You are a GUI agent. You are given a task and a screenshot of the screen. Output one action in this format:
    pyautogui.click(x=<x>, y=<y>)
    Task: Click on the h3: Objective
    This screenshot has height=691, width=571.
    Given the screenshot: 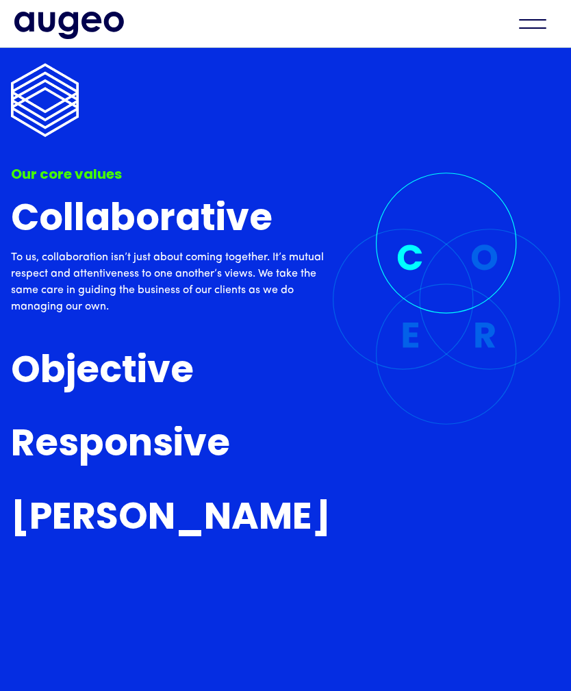 What is the action you would take?
    pyautogui.click(x=102, y=372)
    